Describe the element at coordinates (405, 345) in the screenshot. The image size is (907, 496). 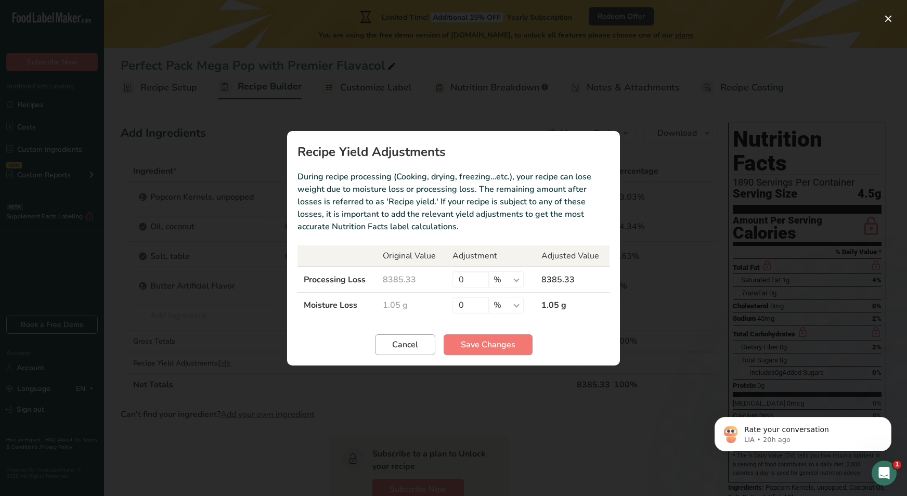
I see `button: Cancel` at that location.